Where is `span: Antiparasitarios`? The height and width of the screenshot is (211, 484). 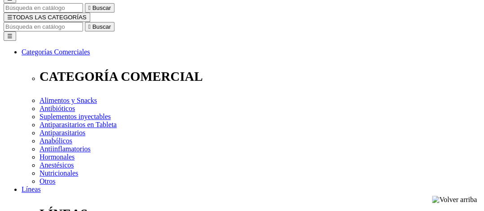
span: Antiparasitarios is located at coordinates (62, 132).